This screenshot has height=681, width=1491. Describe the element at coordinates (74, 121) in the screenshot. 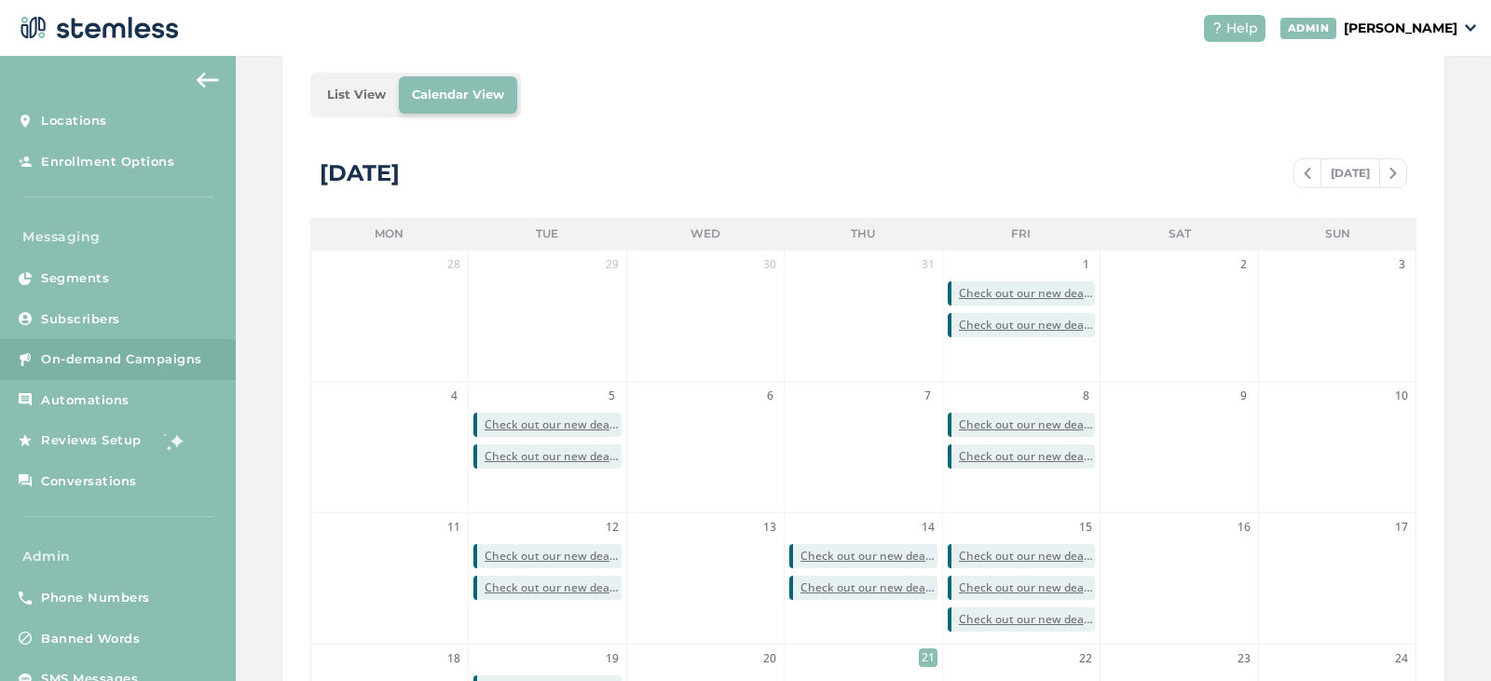

I see `span: Locations` at that location.